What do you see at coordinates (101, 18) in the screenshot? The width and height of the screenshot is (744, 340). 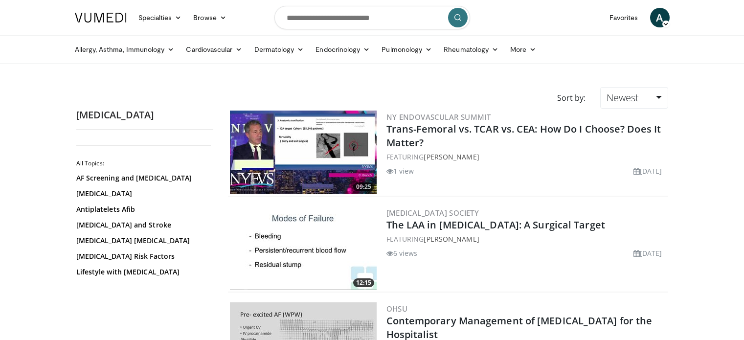 I see `img: VuMedi Logo` at bounding box center [101, 18].